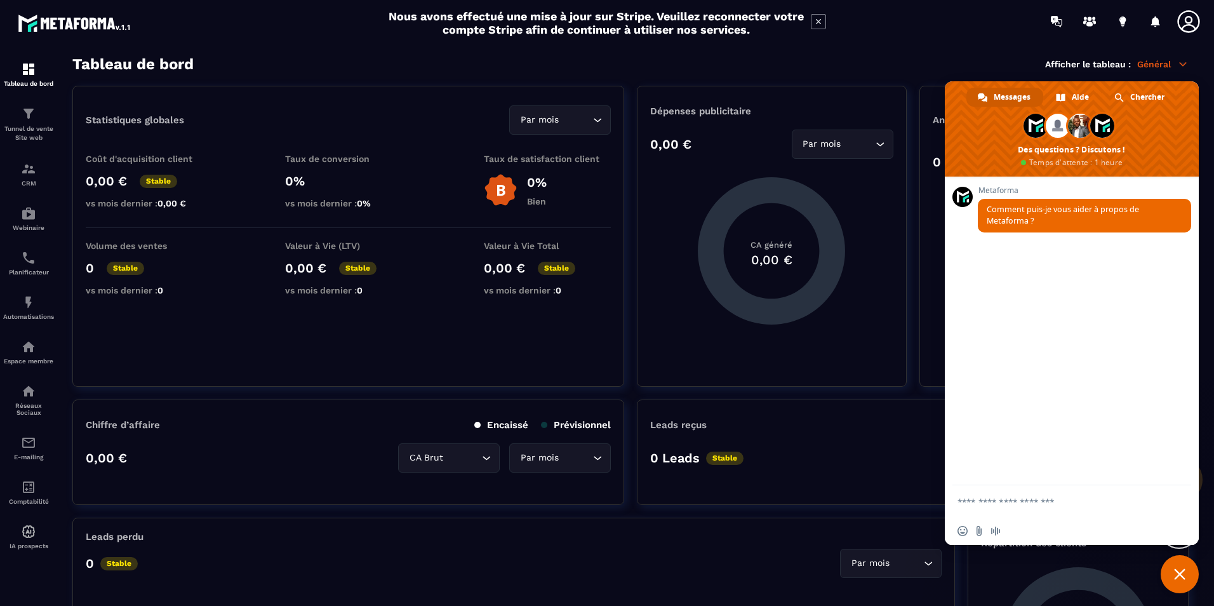 The width and height of the screenshot is (1214, 606). I want to click on p: Prévisionnel, so click(576, 425).